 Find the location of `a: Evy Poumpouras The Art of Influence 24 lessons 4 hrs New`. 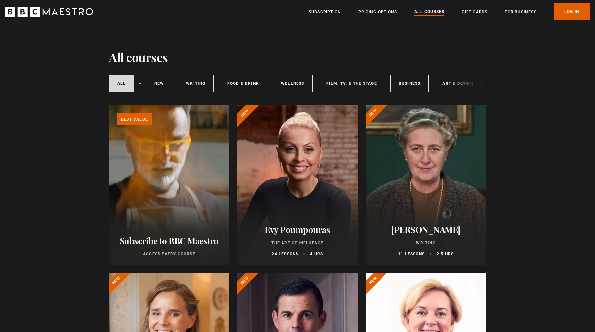

a: Evy Poumpouras The Art of Influence 24 lessons 4 hrs New is located at coordinates (298, 185).